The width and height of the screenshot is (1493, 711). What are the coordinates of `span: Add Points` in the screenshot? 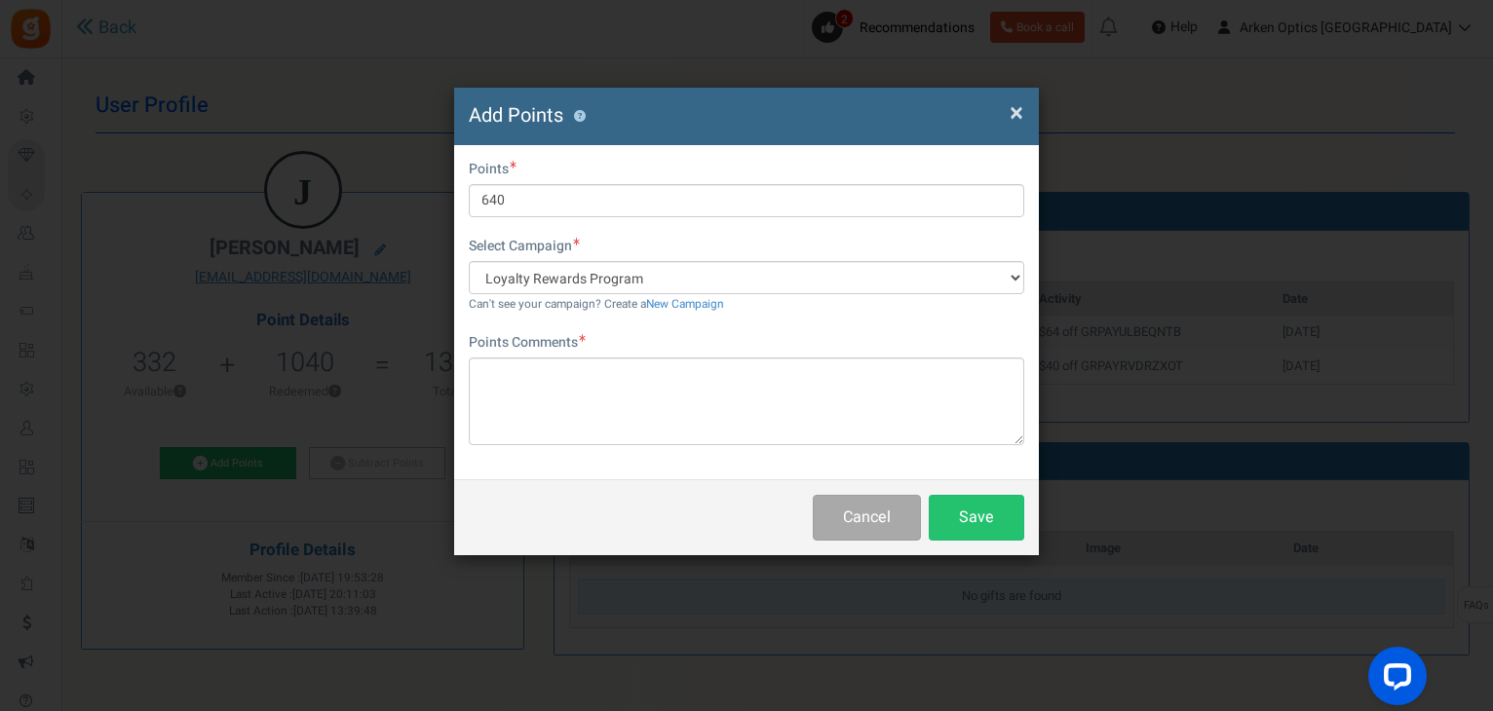 It's located at (516, 115).